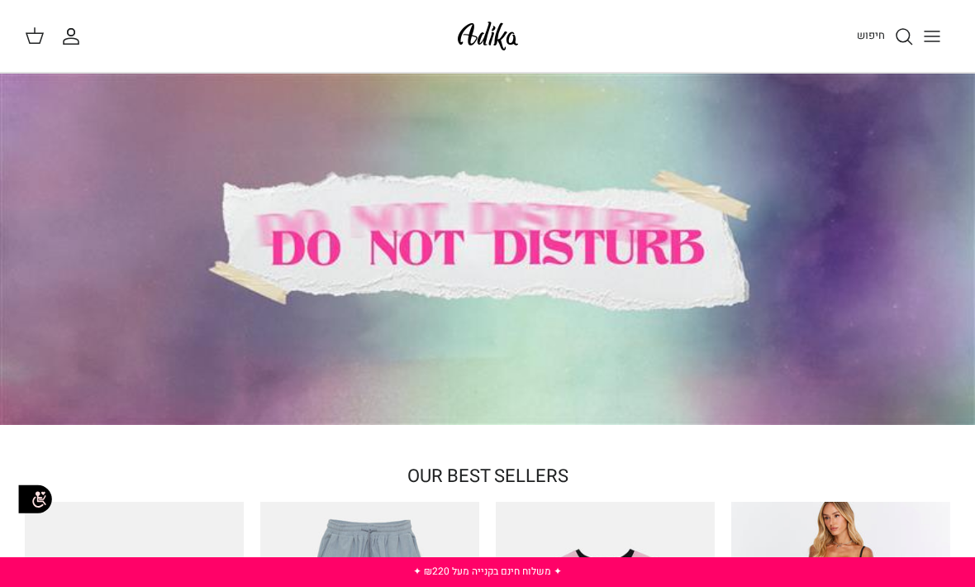 This screenshot has height=587, width=975. What do you see at coordinates (488, 476) in the screenshot?
I see `span: OUR BEST SELLERS` at bounding box center [488, 476].